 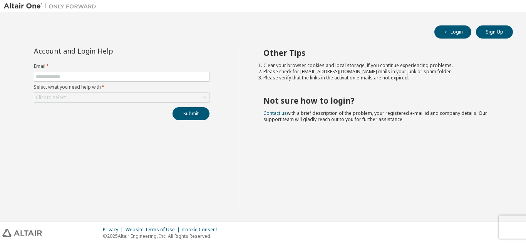 What do you see at coordinates (494, 32) in the screenshot?
I see `button: Sign Up` at bounding box center [494, 32].